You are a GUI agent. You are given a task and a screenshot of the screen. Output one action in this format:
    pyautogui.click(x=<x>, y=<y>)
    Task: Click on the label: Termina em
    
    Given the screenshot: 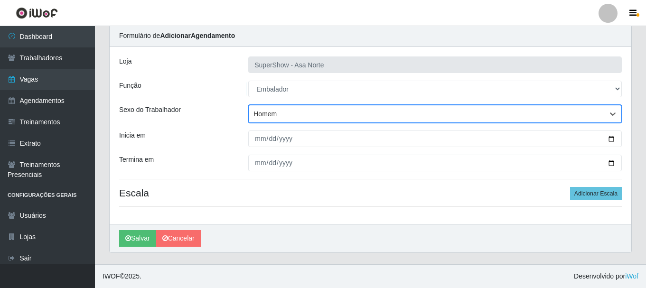 What is the action you would take?
    pyautogui.click(x=136, y=160)
    